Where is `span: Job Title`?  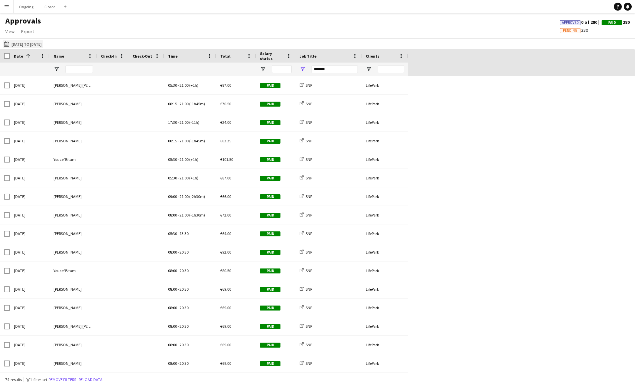
span: Job Title is located at coordinates (308, 56).